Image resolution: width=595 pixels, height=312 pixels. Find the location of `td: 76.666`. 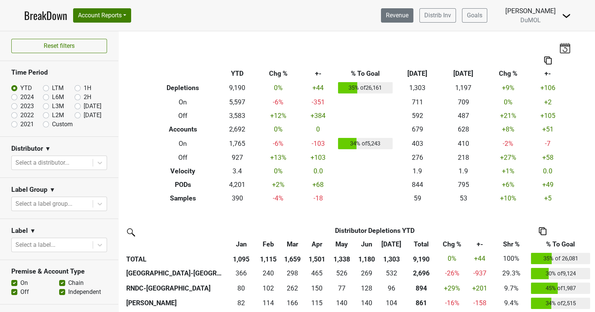

td: 76.666 is located at coordinates (342, 288).